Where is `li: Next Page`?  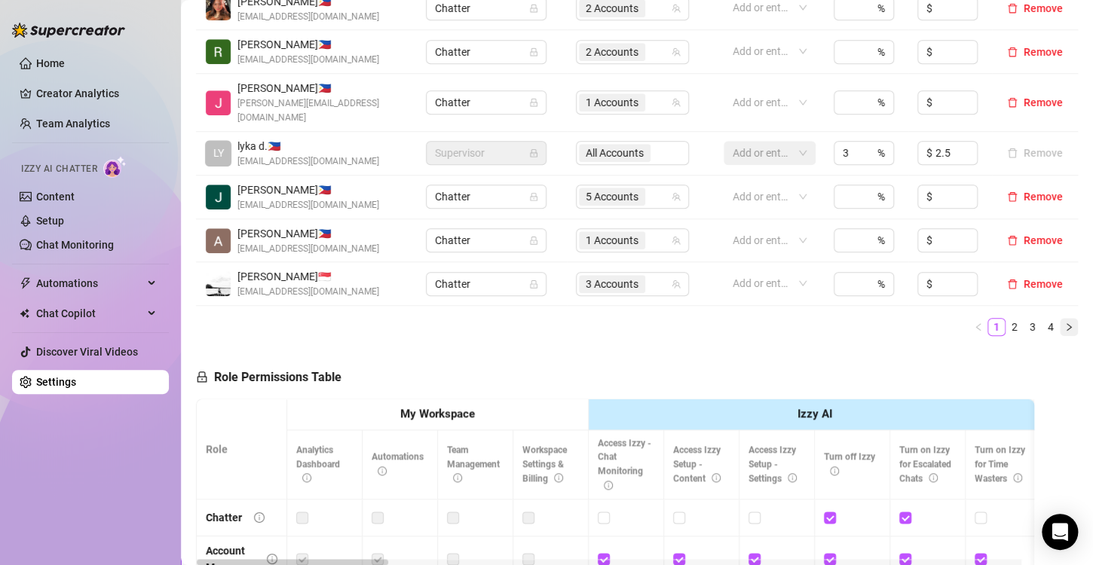
li: Next Page is located at coordinates (1069, 327).